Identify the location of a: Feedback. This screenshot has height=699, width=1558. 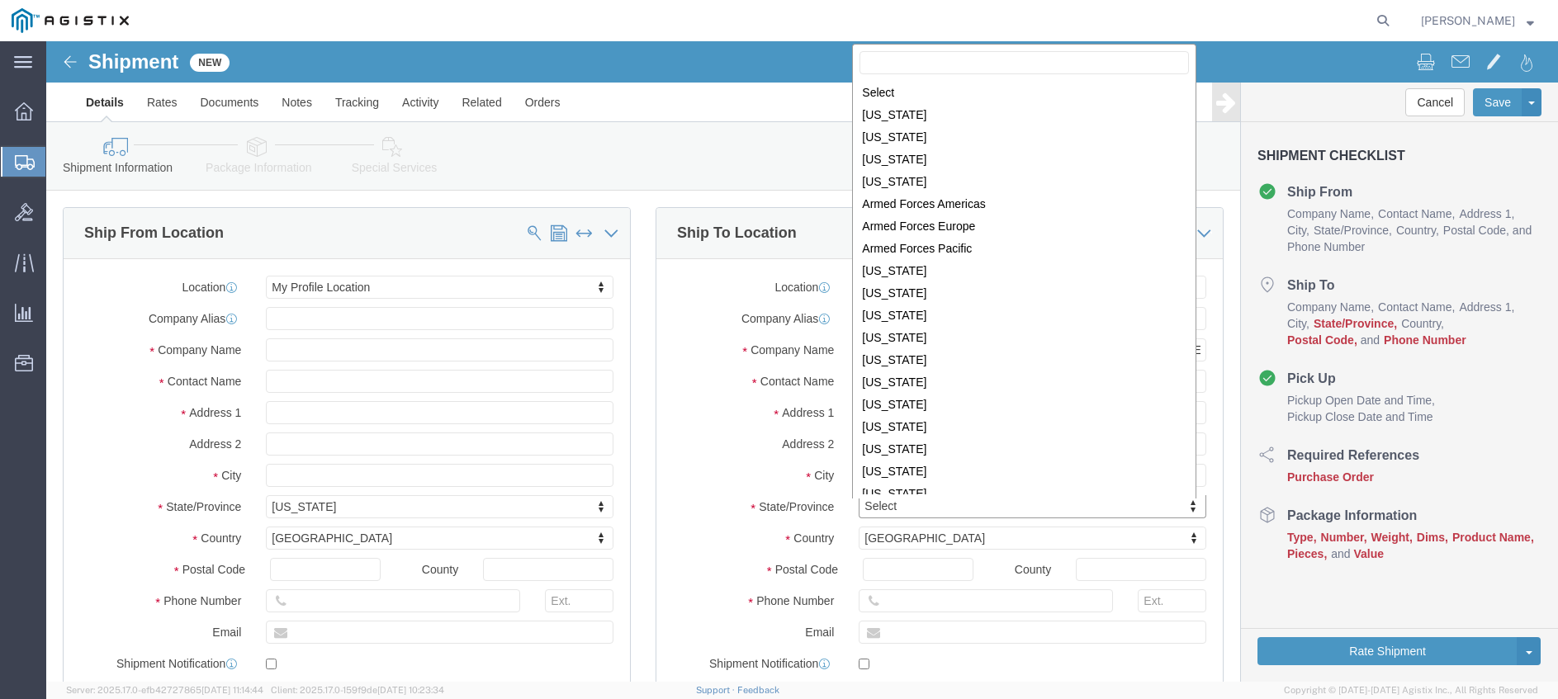
(758, 690).